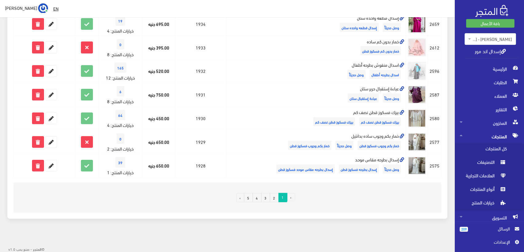  I want to click on a: المنتجات, so click(489, 137).